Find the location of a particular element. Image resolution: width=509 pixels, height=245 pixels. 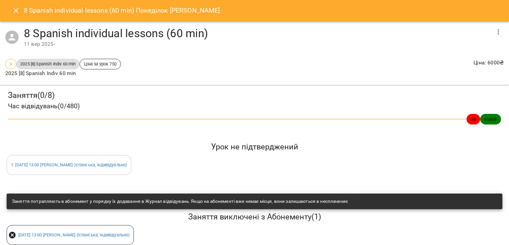

h4: Час відвідувань ( 0 / 480 ) is located at coordinates (255, 106).